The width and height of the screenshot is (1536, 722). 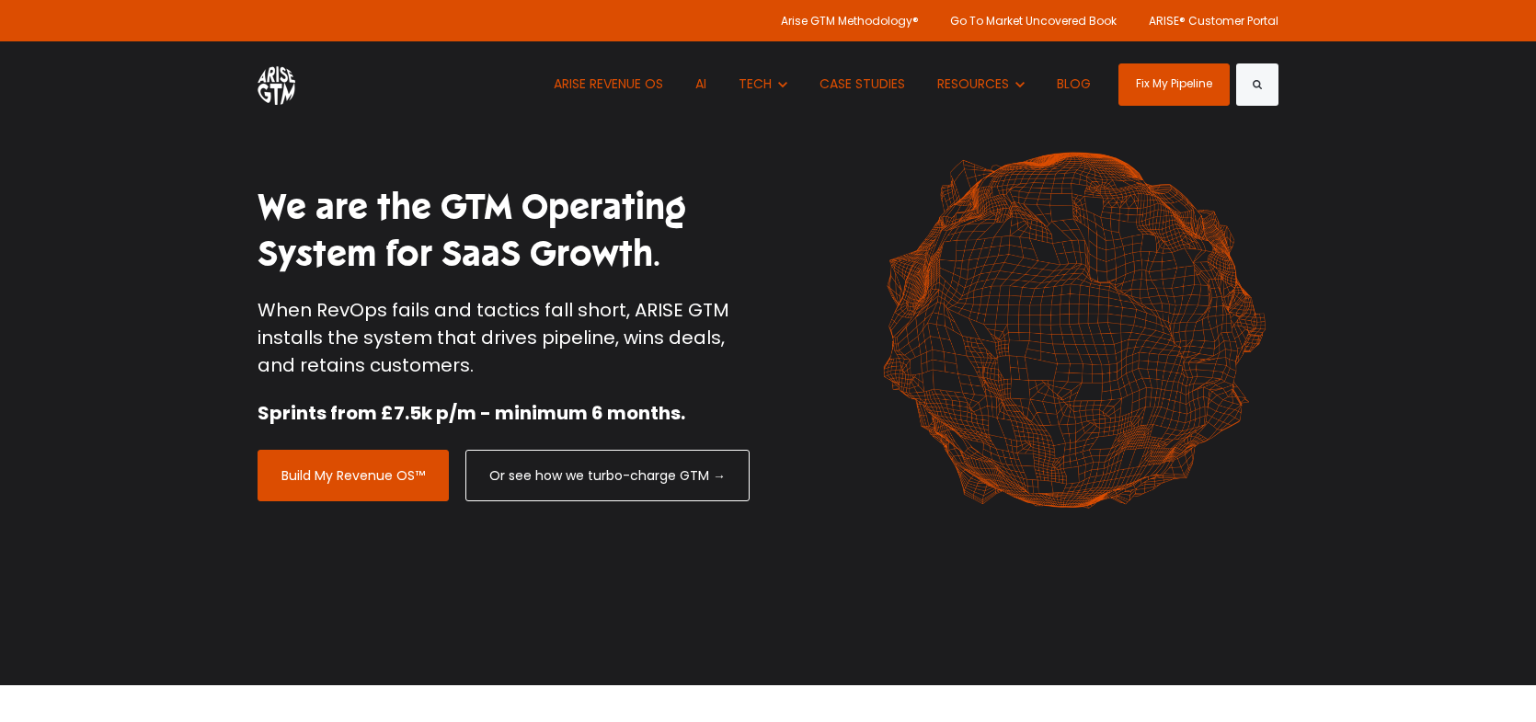 I want to click on span: RESOURCES, so click(x=973, y=84).